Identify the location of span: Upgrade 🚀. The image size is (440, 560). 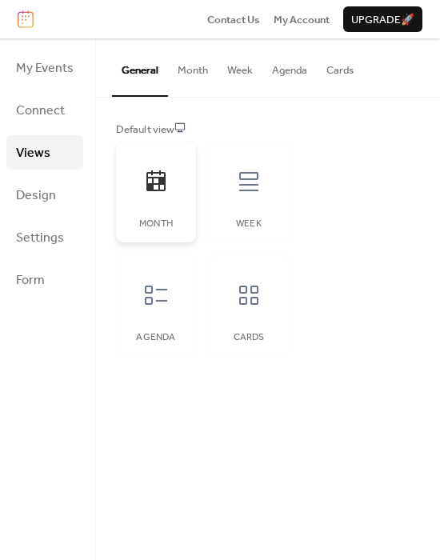
(382, 20).